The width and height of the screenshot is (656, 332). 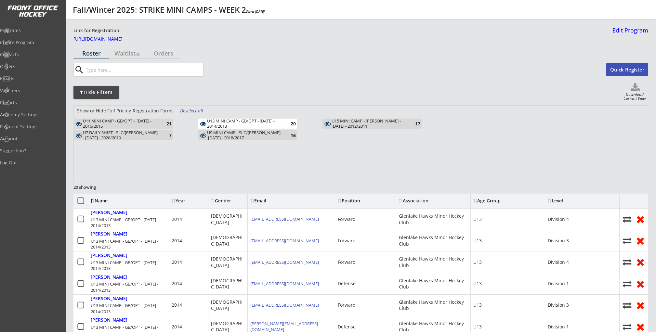 I want to click on font: (9), so click(x=138, y=54).